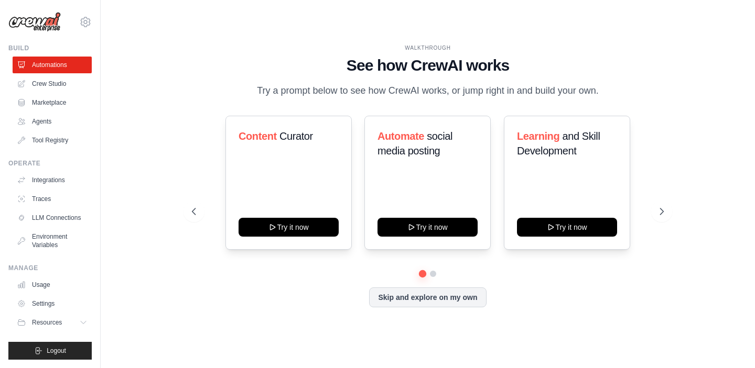 This screenshot has height=368, width=755. I want to click on a: LLM Connections, so click(52, 218).